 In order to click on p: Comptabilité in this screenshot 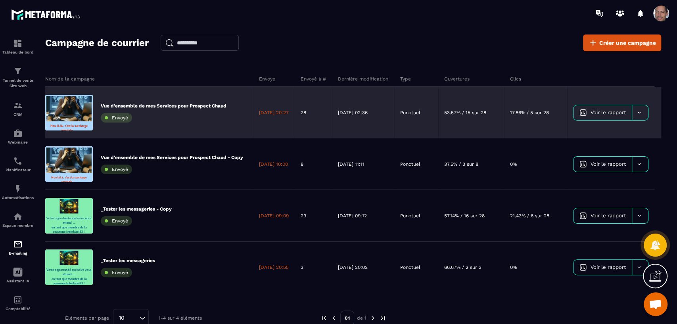, I will do `click(18, 309)`.